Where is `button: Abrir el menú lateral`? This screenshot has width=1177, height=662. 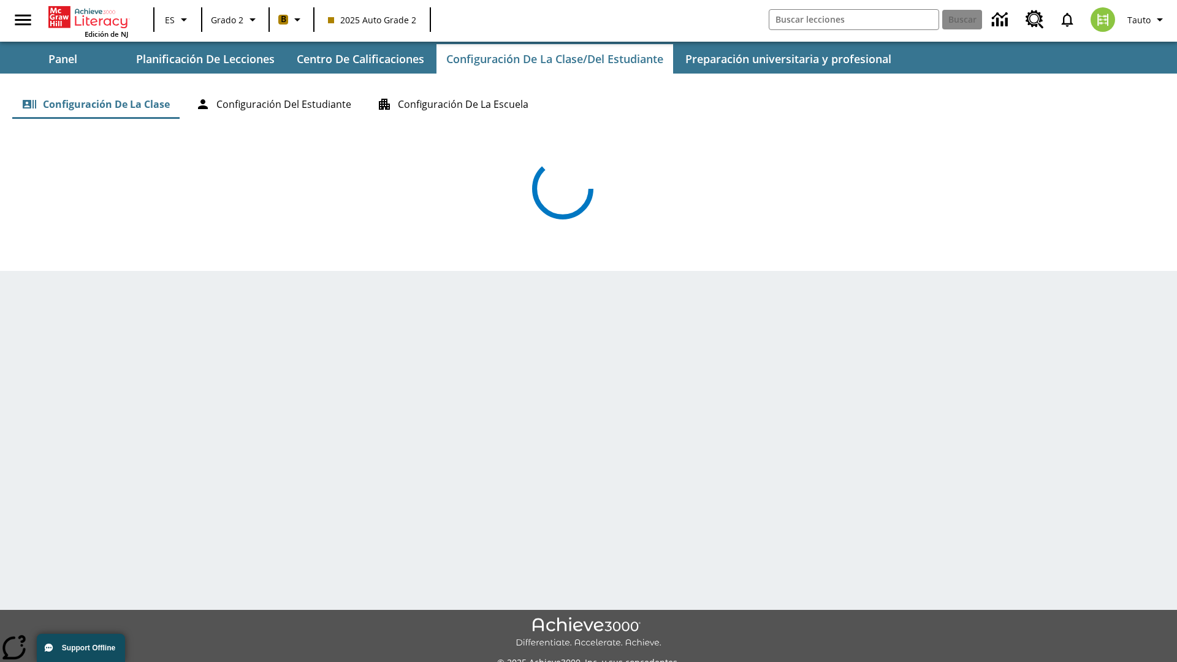 button: Abrir el menú lateral is located at coordinates (23, 20).